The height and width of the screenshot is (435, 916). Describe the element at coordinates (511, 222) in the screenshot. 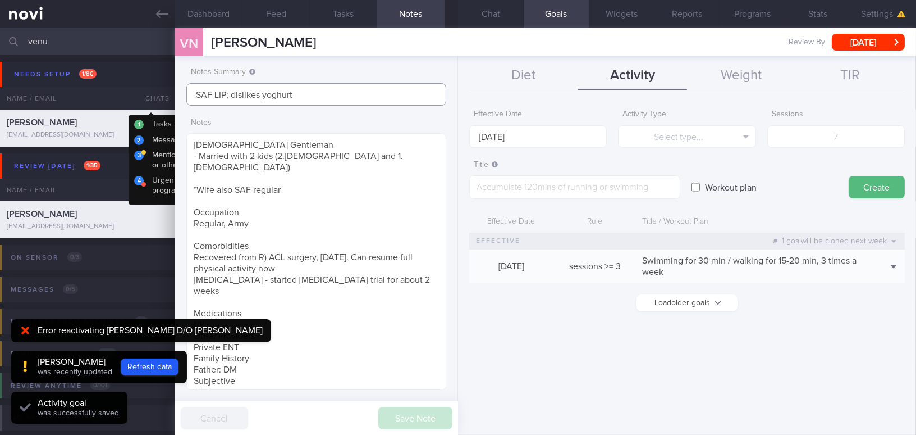

I see `div: Effective Date` at that location.